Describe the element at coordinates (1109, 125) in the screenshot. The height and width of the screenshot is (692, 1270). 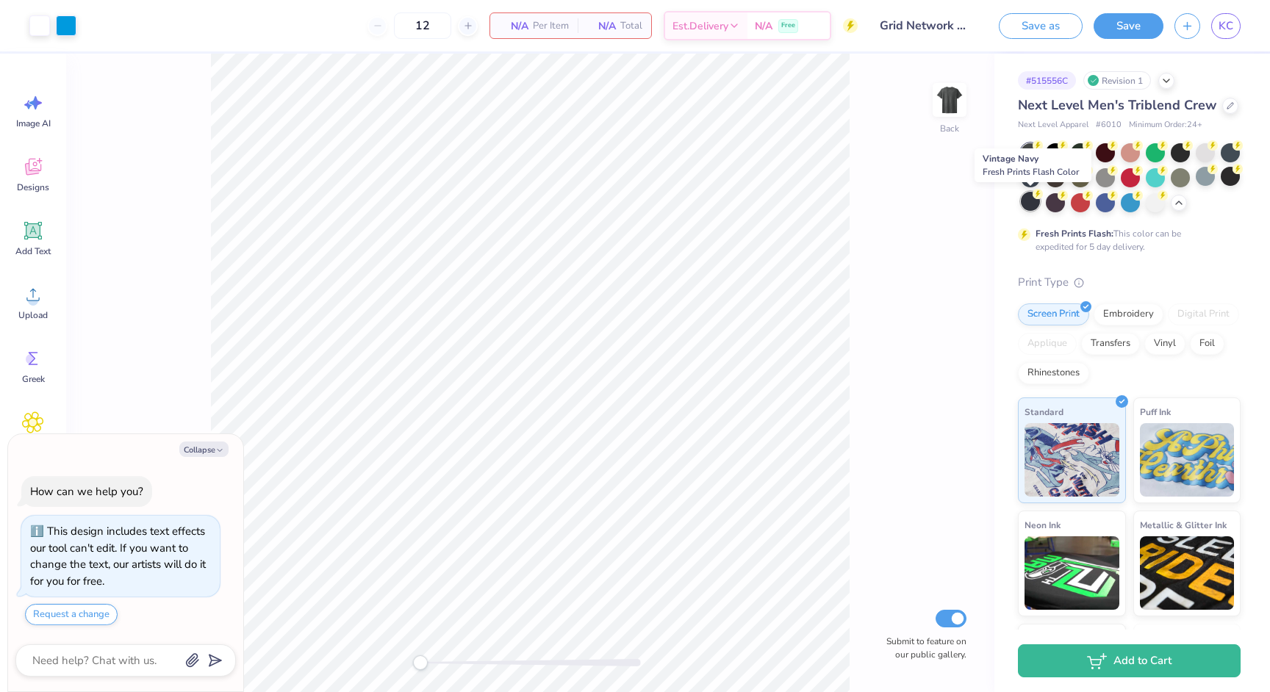
I see `span: # 6010` at that location.